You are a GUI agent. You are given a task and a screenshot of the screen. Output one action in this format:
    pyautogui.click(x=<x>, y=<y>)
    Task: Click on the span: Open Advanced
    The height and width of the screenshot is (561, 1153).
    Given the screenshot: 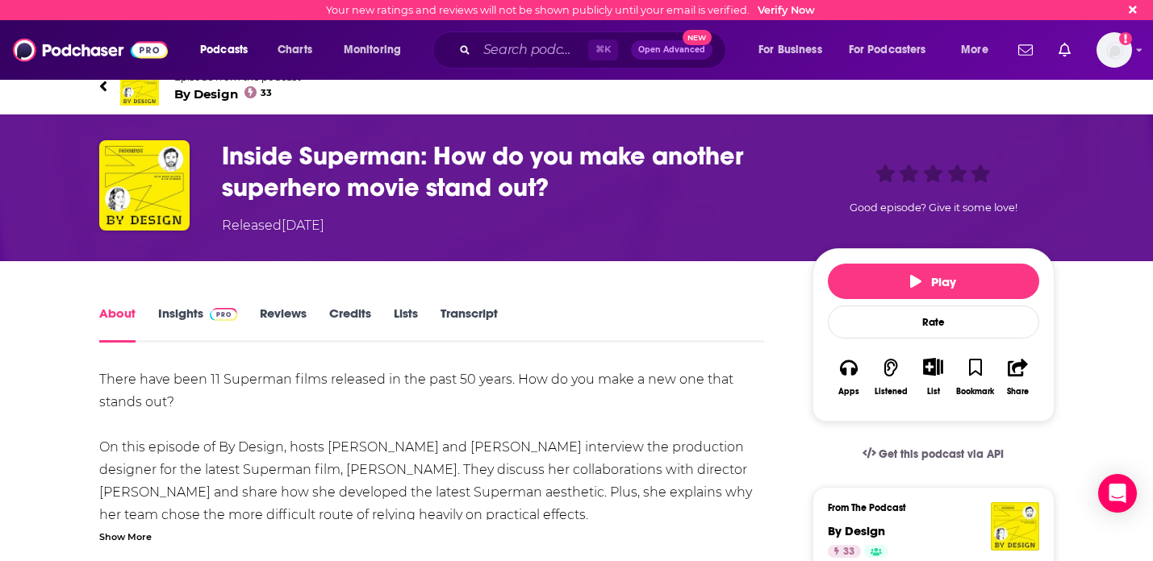 What is the action you would take?
    pyautogui.click(x=671, y=50)
    